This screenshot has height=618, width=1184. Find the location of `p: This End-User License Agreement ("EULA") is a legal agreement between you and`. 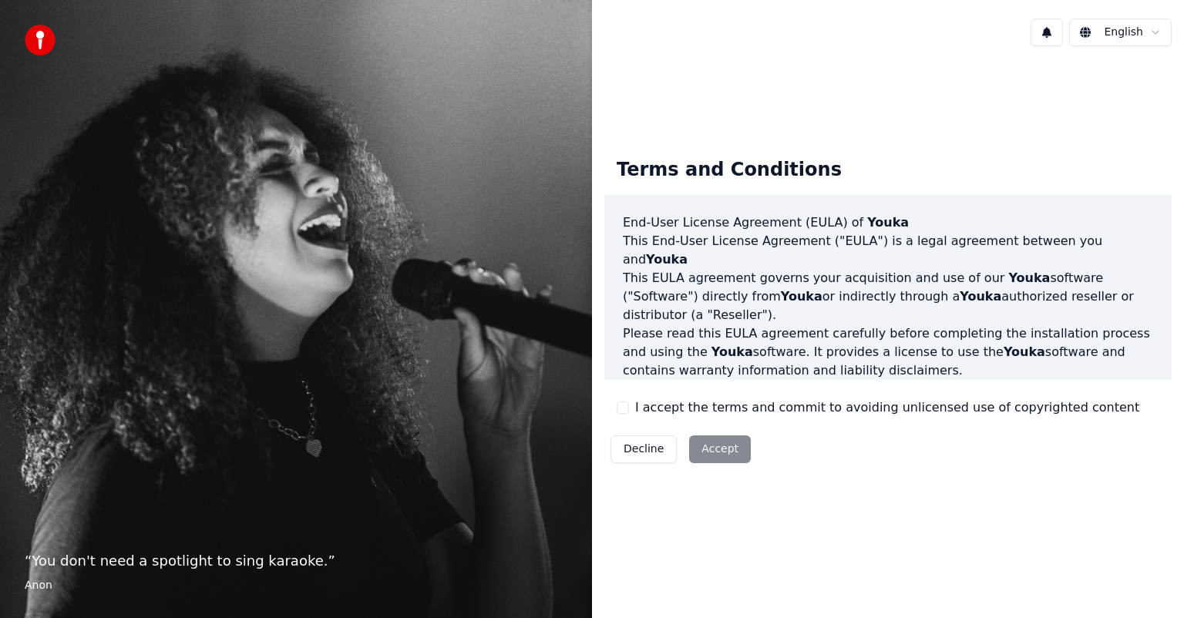

p: This End-User License Agreement ("EULA") is a legal agreement between you and is located at coordinates (888, 251).